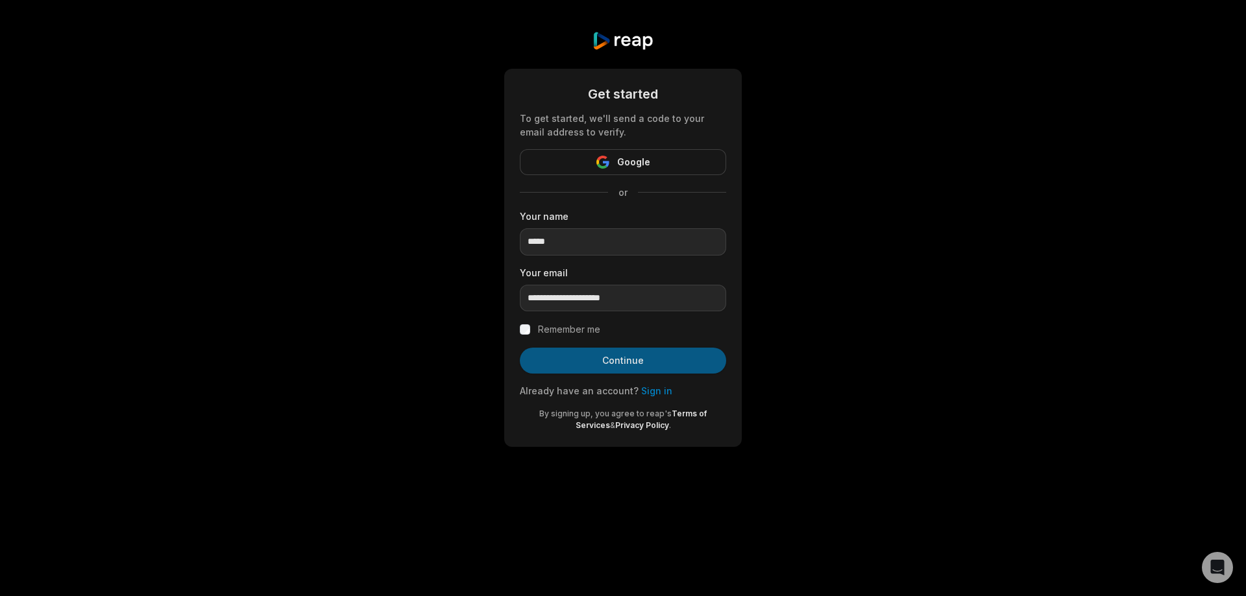 The image size is (1246, 596). What do you see at coordinates (605, 413) in the screenshot?
I see `span: By signing up, you agree to reap's` at bounding box center [605, 413].